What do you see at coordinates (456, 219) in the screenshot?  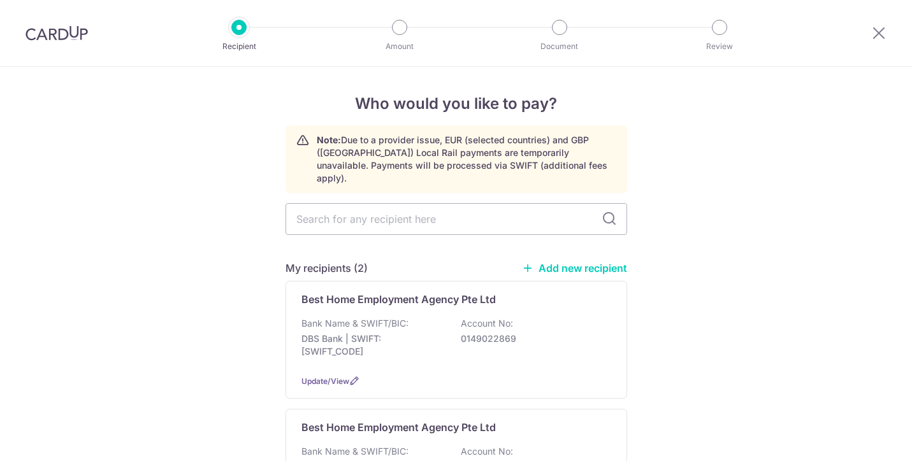 I see `input: Search for any recipient here` at bounding box center [456, 219].